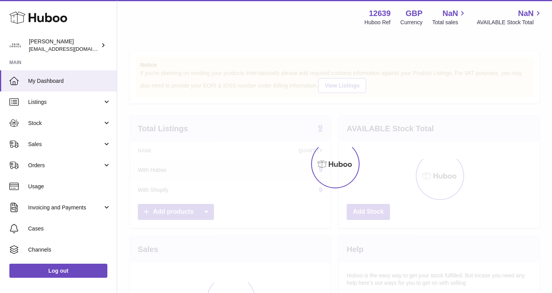 The height and width of the screenshot is (293, 552). What do you see at coordinates (65, 144) in the screenshot?
I see `span: Sales` at bounding box center [65, 144].